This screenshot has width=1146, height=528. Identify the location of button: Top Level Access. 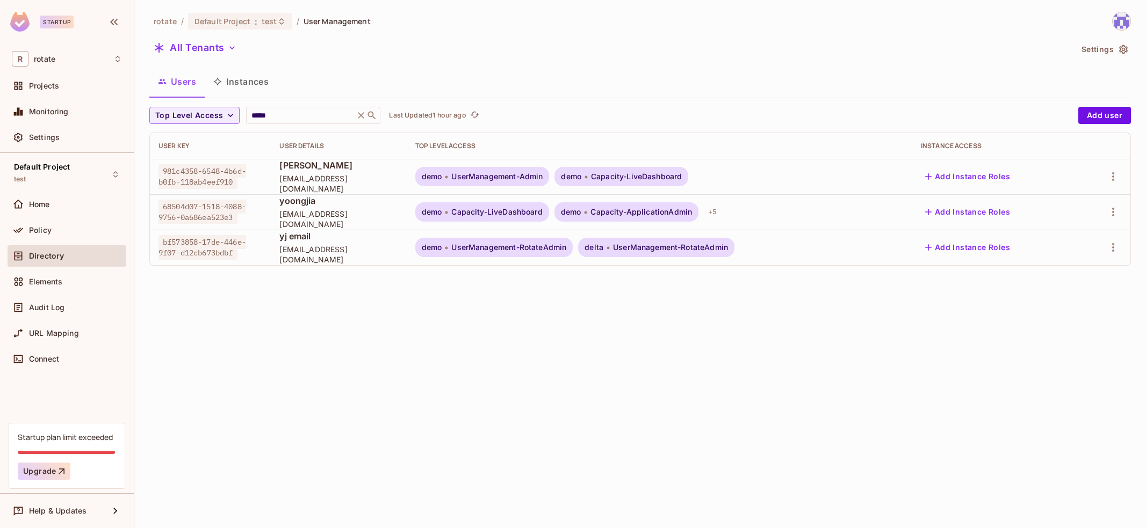
(194, 115).